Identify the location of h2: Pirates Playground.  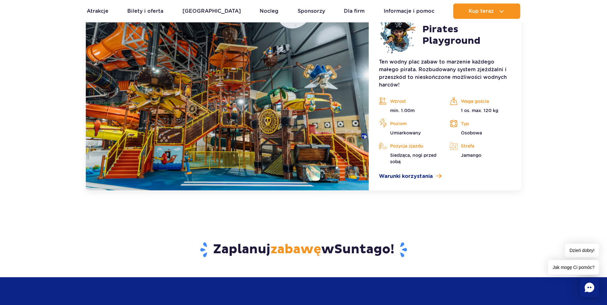
(467, 35).